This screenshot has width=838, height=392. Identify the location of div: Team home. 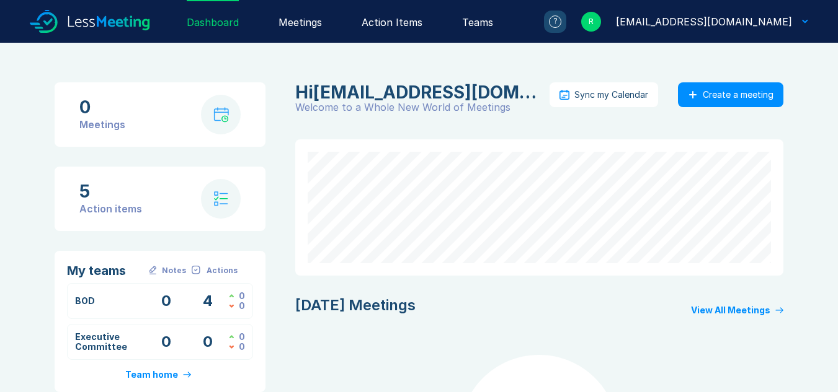
(151, 375).